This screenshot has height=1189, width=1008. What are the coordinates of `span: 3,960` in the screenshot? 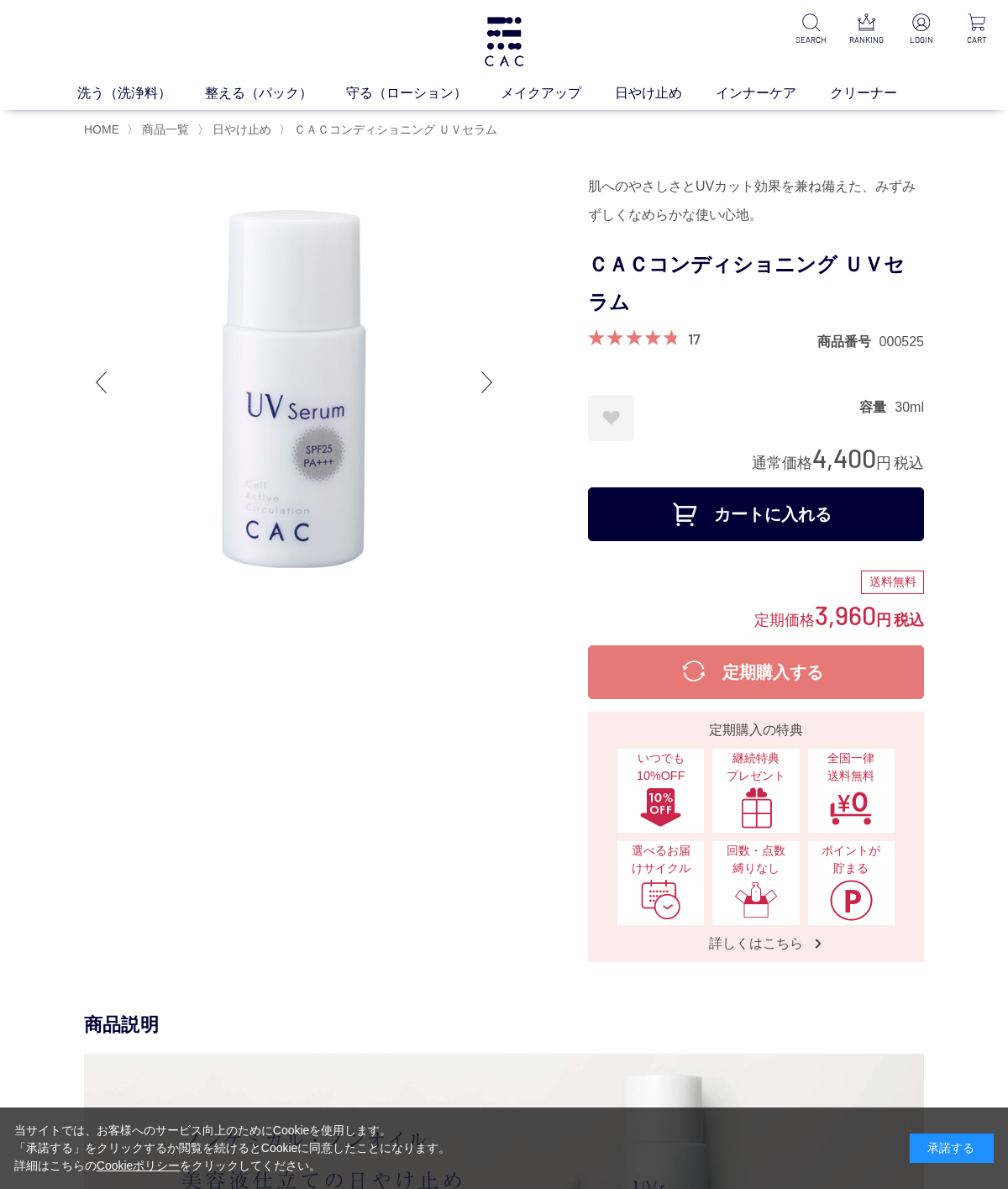 It's located at (845, 615).